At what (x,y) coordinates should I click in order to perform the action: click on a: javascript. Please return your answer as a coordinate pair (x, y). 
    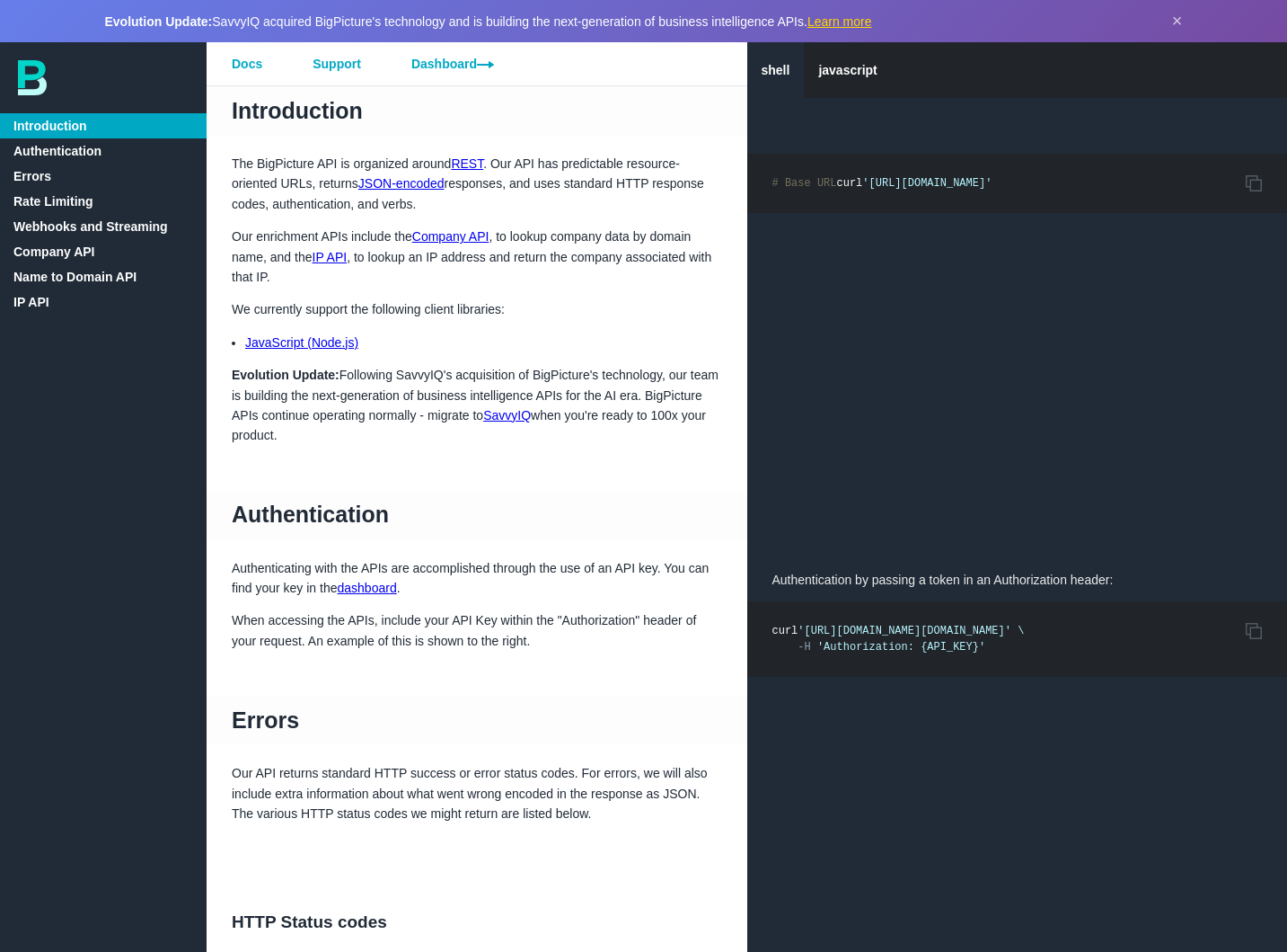
    Looking at the image, I should click on (847, 70).